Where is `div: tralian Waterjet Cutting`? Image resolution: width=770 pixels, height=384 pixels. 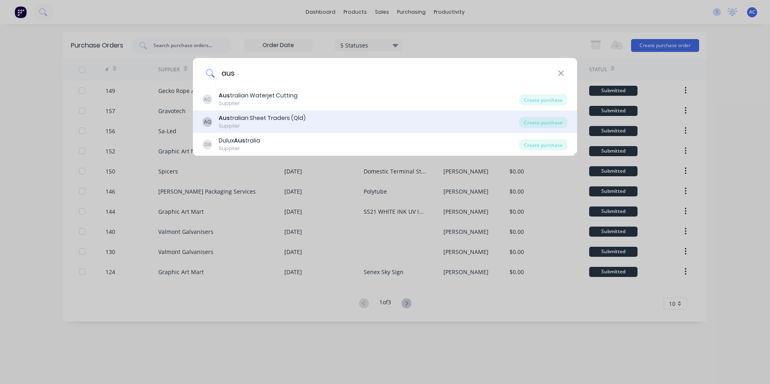 div: tralian Waterjet Cutting is located at coordinates (258, 95).